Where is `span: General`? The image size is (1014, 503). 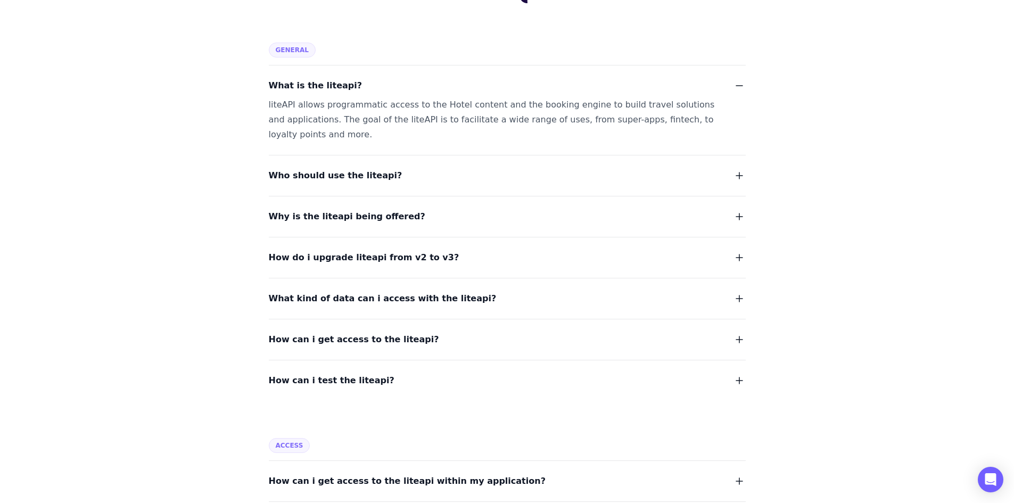 span: General is located at coordinates (292, 50).